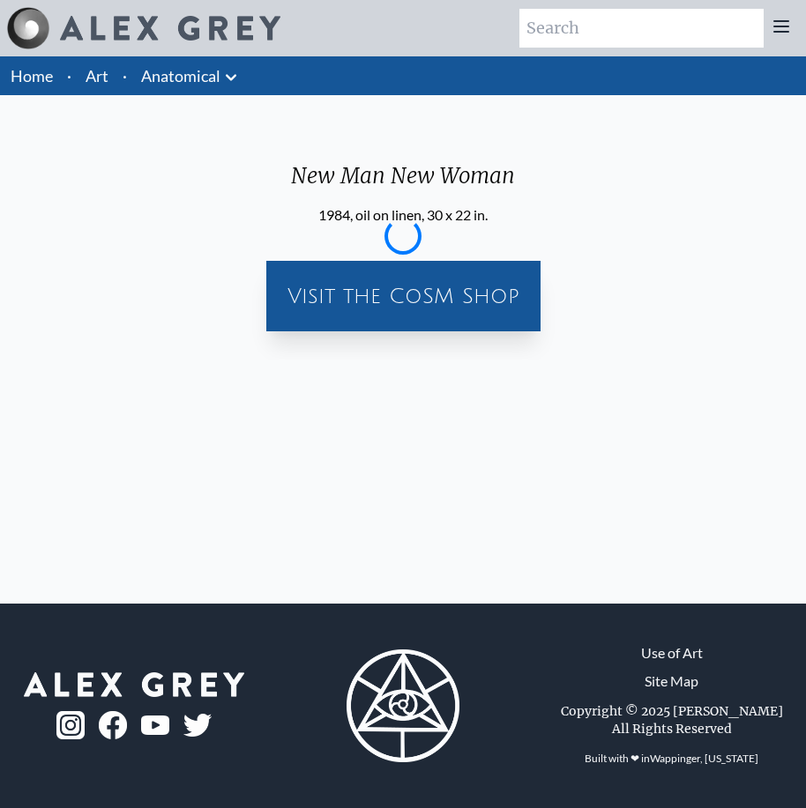 This screenshot has width=806, height=808. Describe the element at coordinates (403, 215) in the screenshot. I see `div: 1984, oil on linen, 30 x 22 in.` at that location.